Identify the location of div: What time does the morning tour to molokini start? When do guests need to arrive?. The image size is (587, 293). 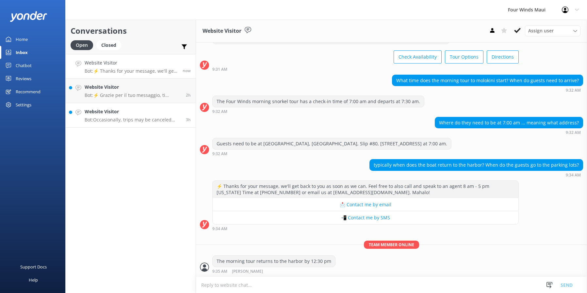
(488, 80).